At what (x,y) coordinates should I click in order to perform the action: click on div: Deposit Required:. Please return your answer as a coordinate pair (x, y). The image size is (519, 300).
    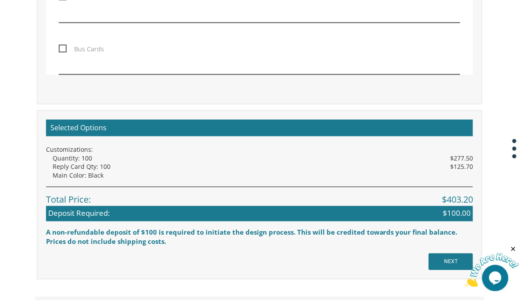
    Looking at the image, I should click on (259, 213).